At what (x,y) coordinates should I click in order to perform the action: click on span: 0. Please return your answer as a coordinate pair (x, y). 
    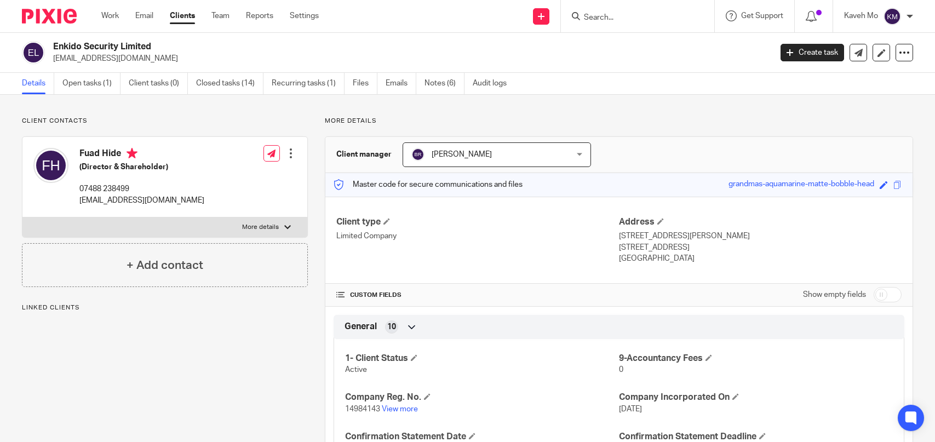
    Looking at the image, I should click on (621, 370).